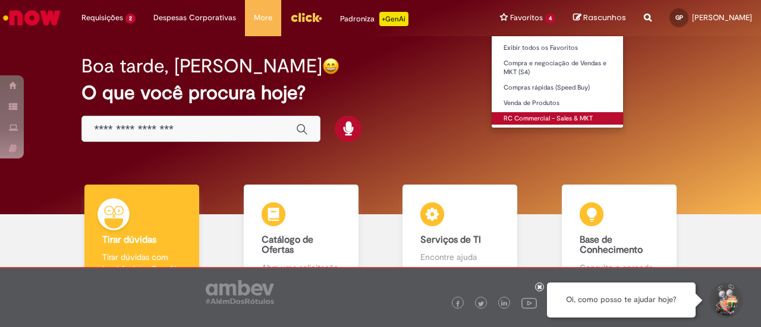 The width and height of the screenshot is (761, 327). I want to click on img: logo_footer_youtube.png, so click(529, 303).